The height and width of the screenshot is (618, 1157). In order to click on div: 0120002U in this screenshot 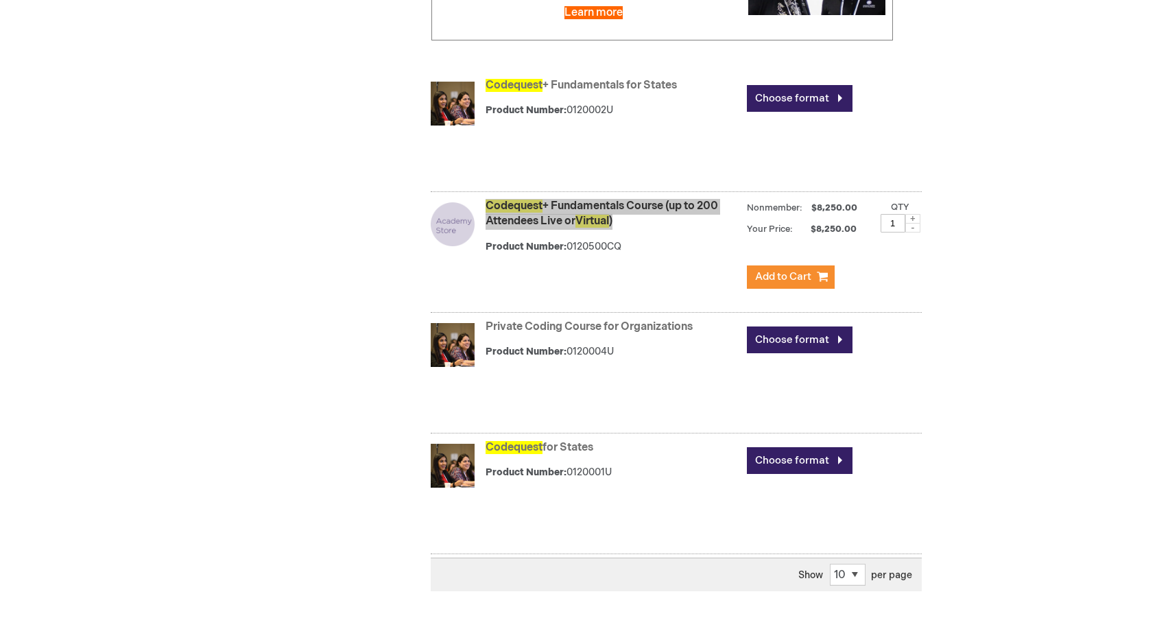, I will do `click(612, 110)`.